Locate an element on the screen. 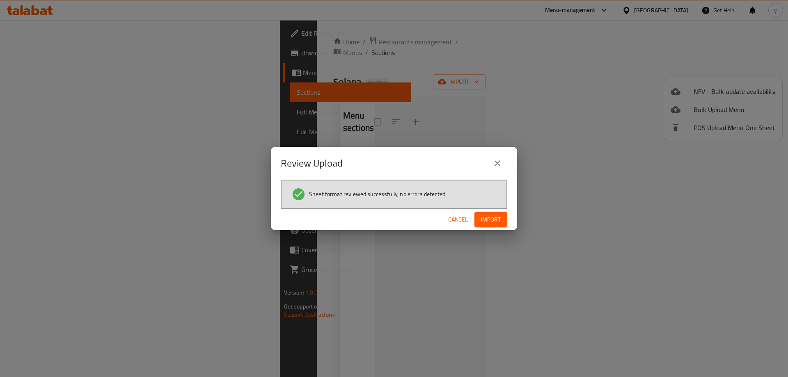  span: Cancel is located at coordinates (458, 220).